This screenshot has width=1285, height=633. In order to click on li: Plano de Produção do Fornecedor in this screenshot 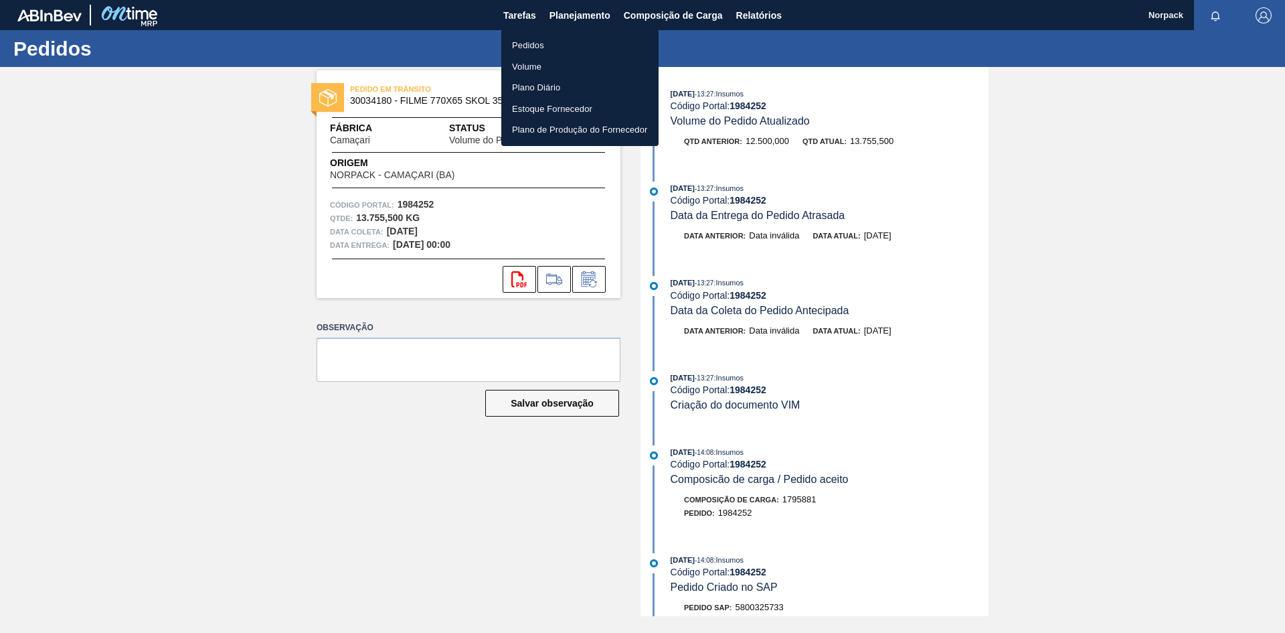, I will do `click(580, 130)`.